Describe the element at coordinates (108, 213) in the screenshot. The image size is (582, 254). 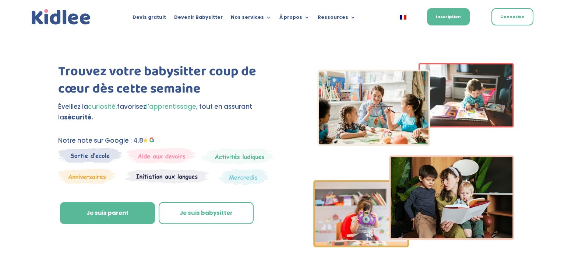
I see `a: Je suis parent` at that location.